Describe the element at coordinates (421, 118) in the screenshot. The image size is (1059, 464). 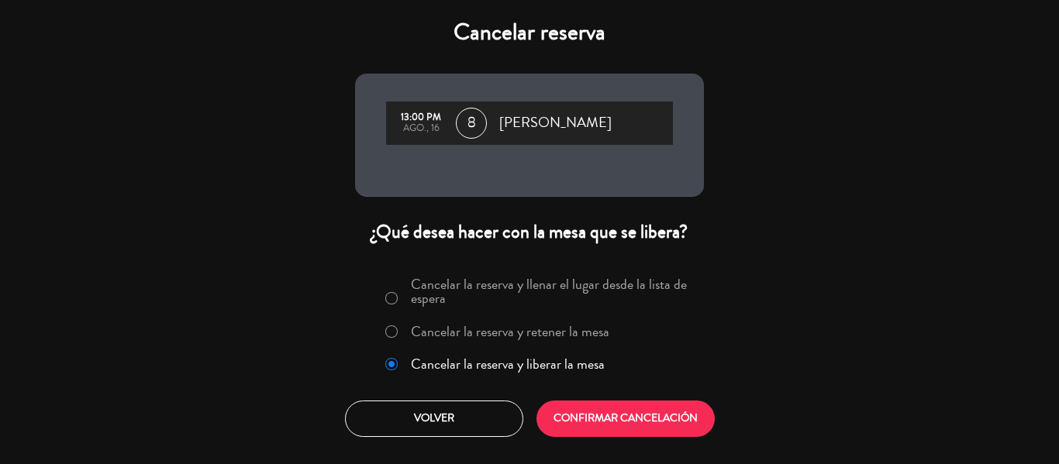
I see `div: 13:00 PM` at that location.